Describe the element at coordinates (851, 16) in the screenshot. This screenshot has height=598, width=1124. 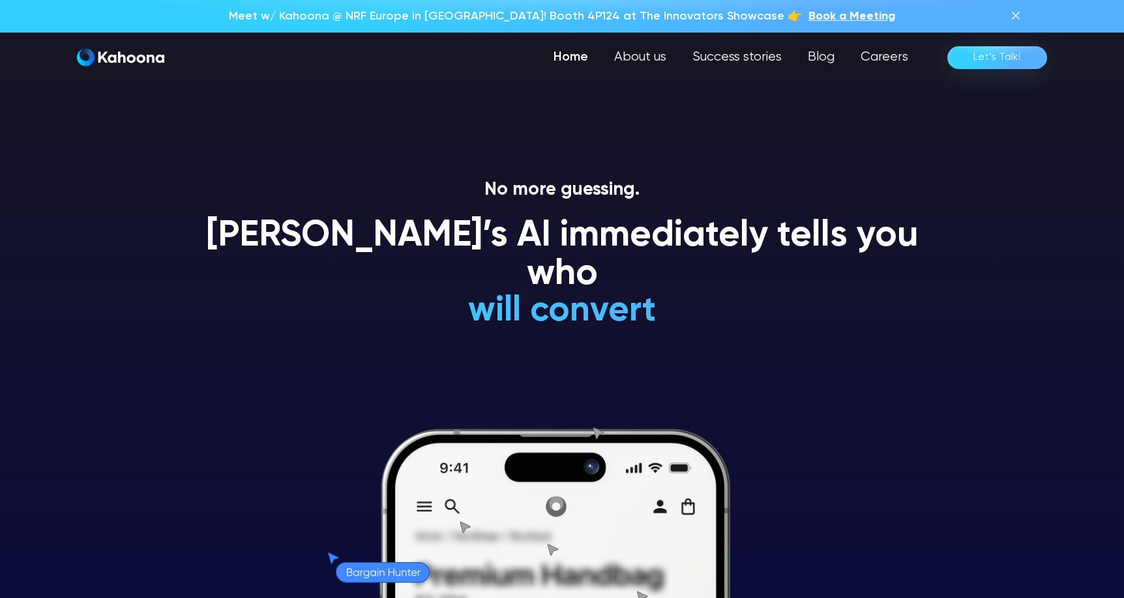
I see `a: Book a Meeting` at that location.